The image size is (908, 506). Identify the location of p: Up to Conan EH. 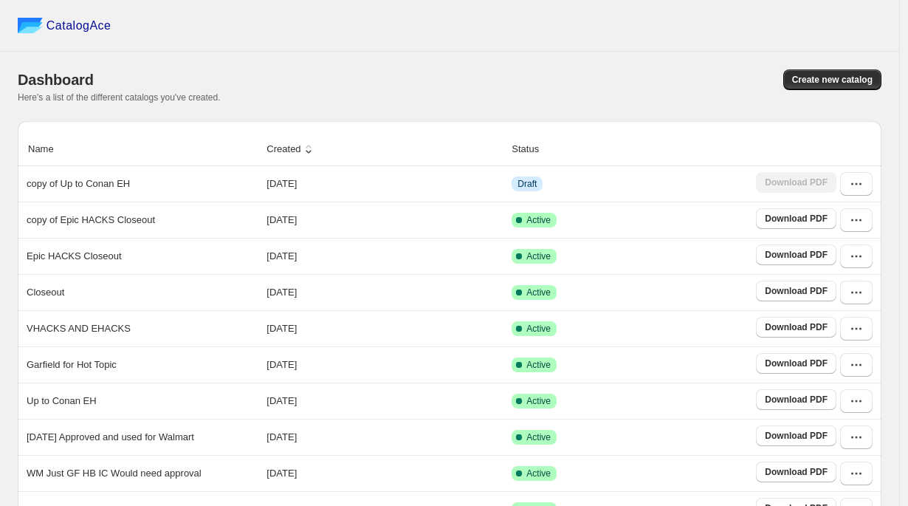
(61, 401).